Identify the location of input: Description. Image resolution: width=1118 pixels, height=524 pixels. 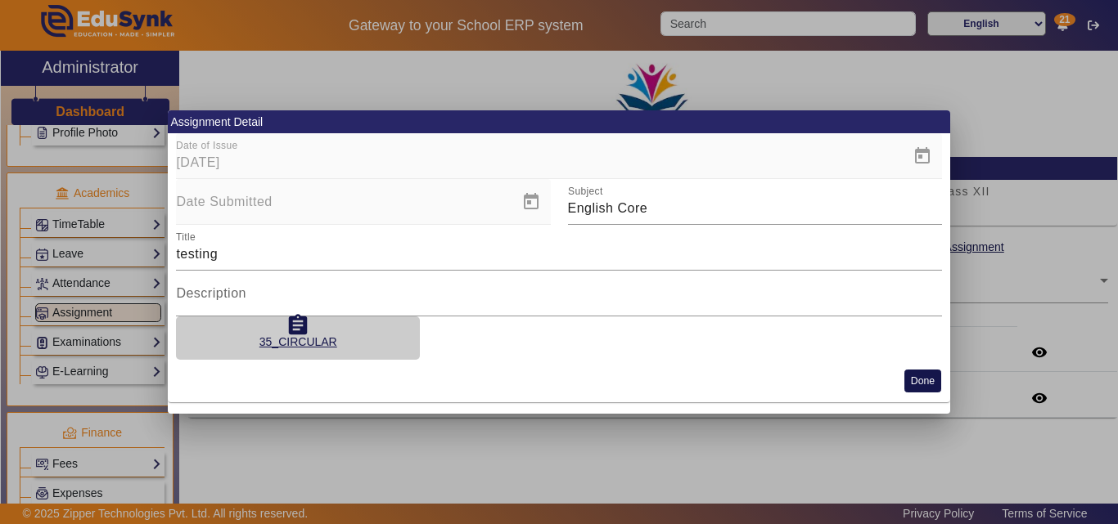
(558, 300).